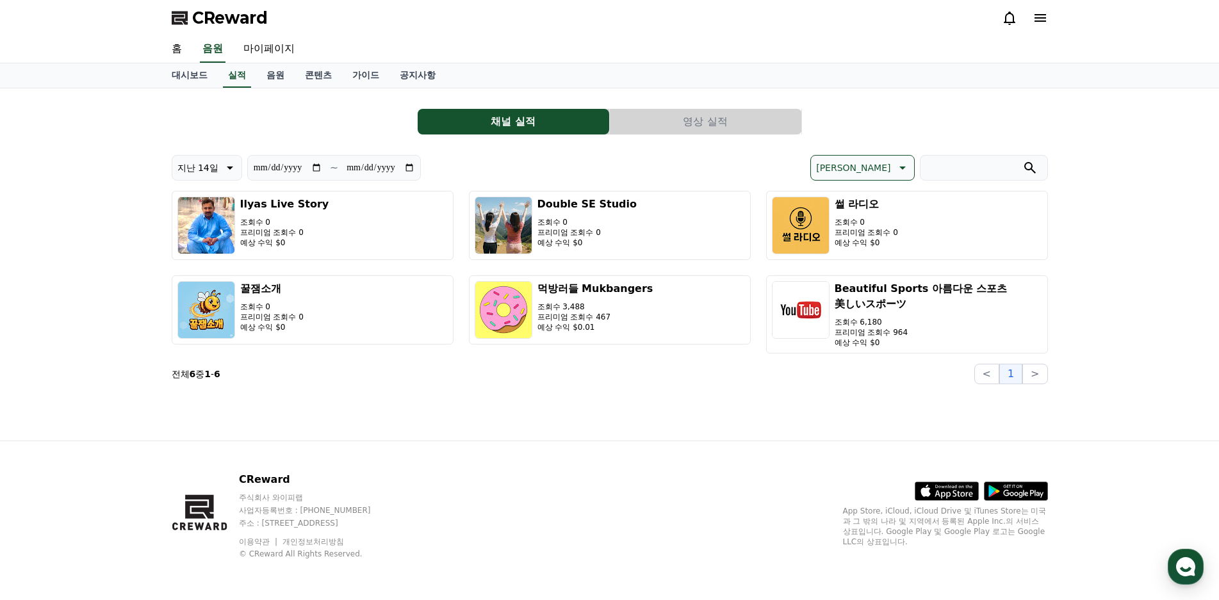 This screenshot has width=1219, height=600. Describe the element at coordinates (272, 289) in the screenshot. I see `h3: 꿀잼소개` at that location.